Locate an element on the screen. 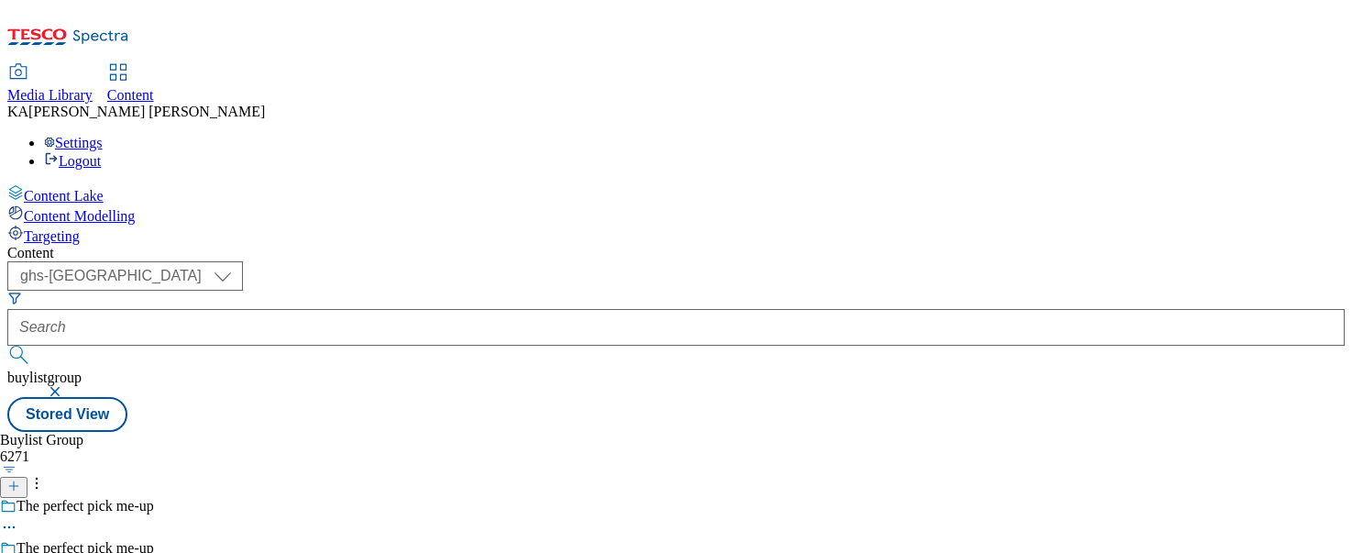 Image resolution: width=1352 pixels, height=553 pixels. span: Content Modelling is located at coordinates (79, 215).